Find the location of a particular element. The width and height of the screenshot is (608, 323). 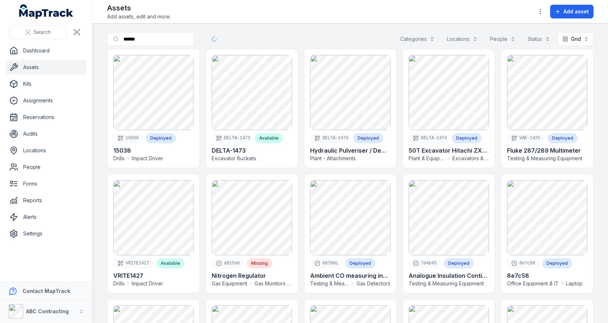

span: Search is located at coordinates (42, 32).